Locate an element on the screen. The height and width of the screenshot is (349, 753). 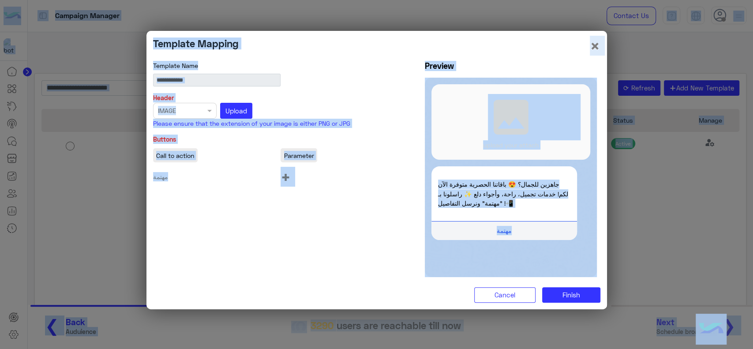
span: Call to action is located at coordinates (175, 155).